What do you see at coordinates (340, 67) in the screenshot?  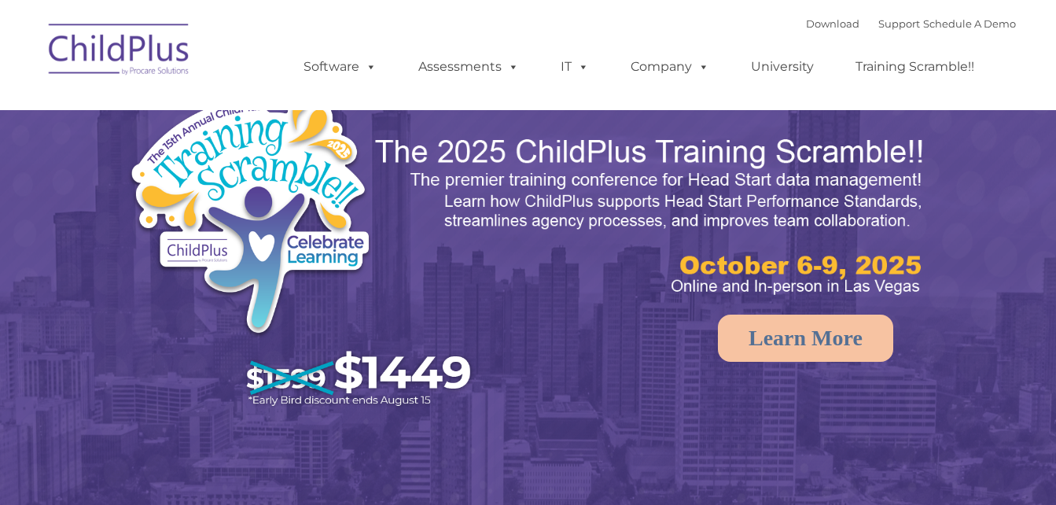 I see `a: Software` at bounding box center [340, 67].